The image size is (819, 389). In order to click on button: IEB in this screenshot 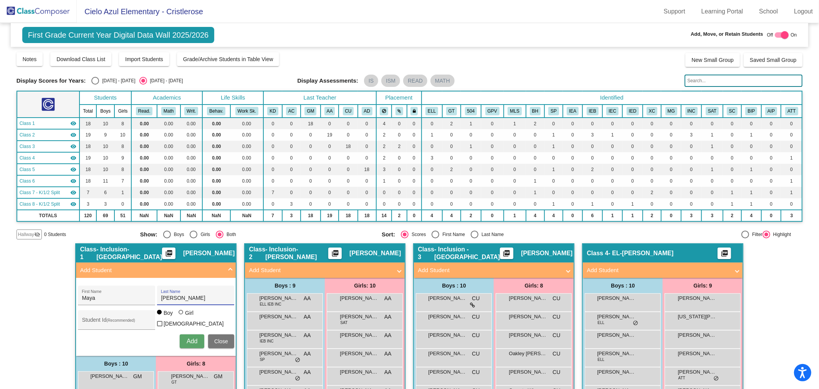, I will do `click(593, 111)`.